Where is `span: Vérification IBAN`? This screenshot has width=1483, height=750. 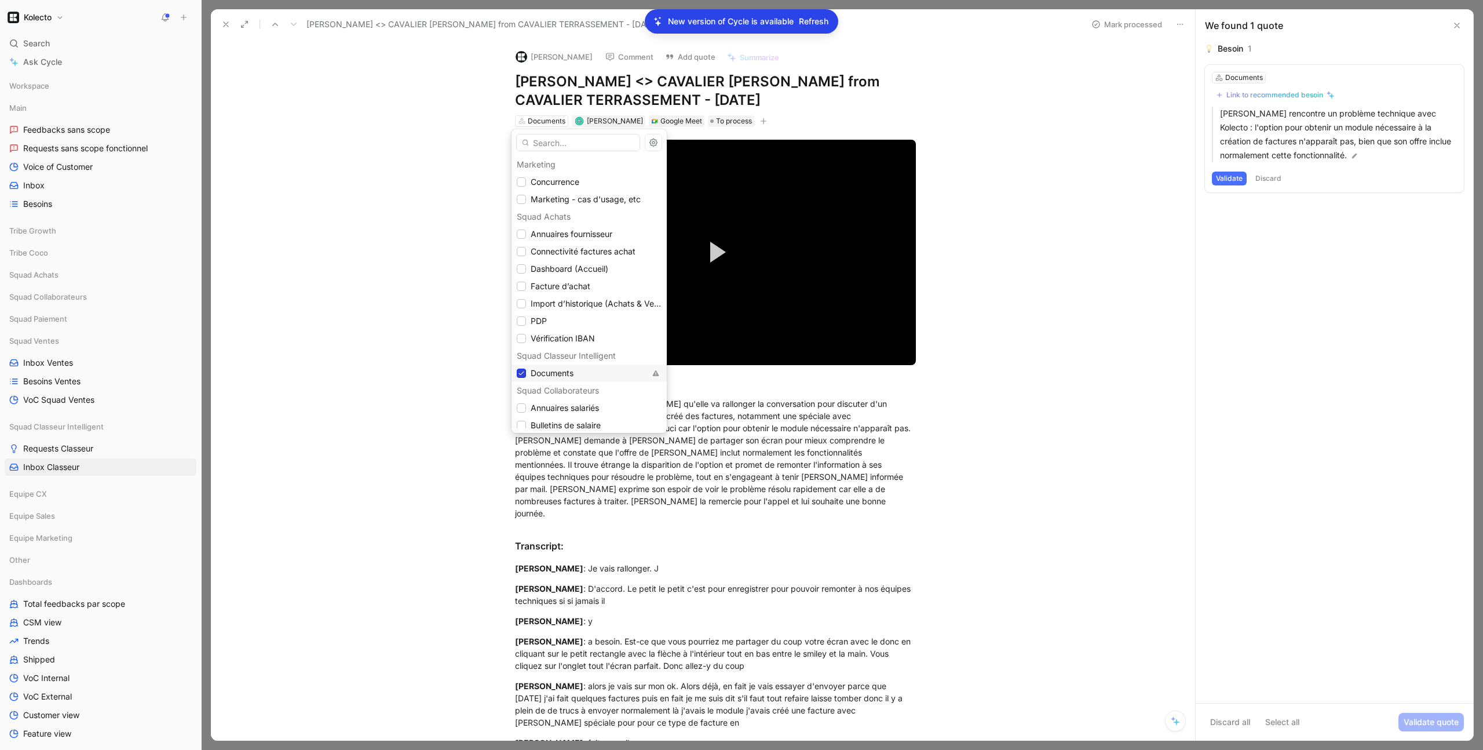 span: Vérification IBAN is located at coordinates (563, 338).